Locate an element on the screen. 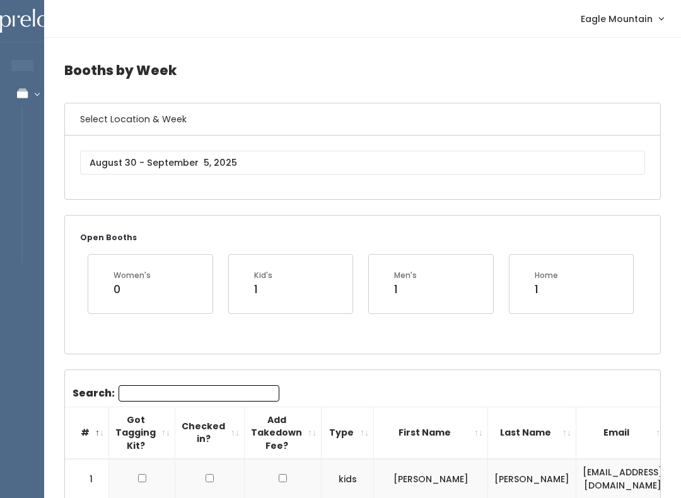  th: Checked in?: activate to sort column ascending is located at coordinates (210, 432).